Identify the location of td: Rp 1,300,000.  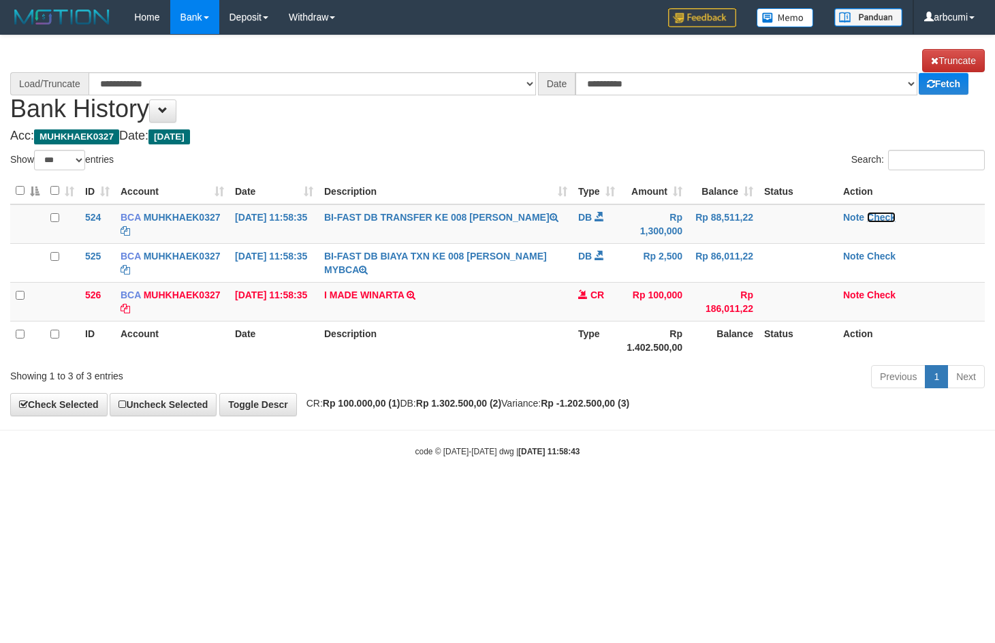
(654, 224).